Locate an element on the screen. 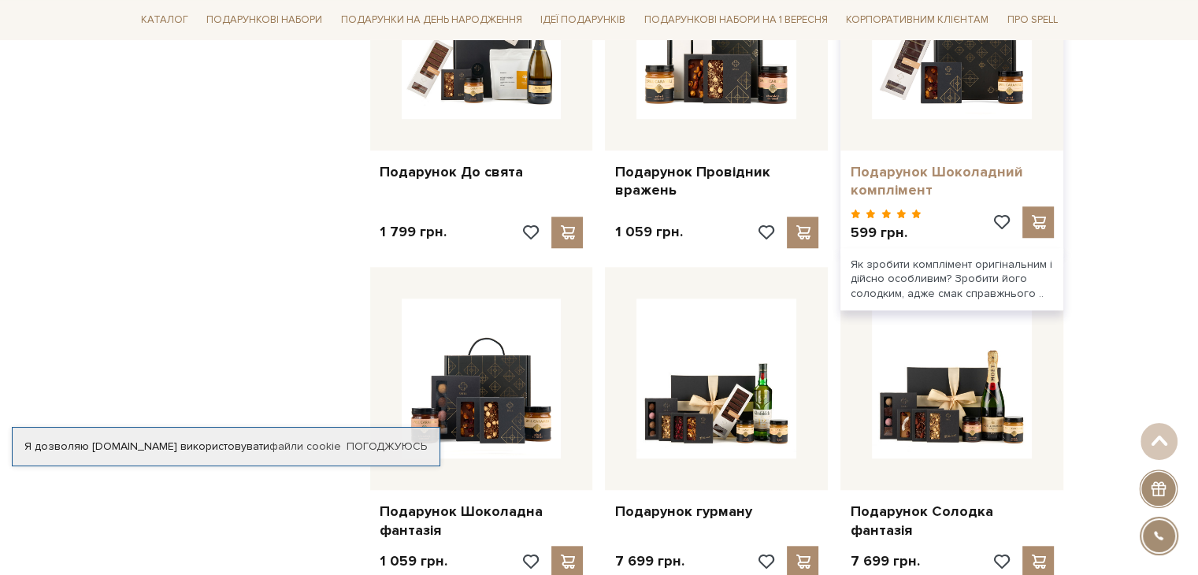  a: Подарунок До свята is located at coordinates (481, 172).